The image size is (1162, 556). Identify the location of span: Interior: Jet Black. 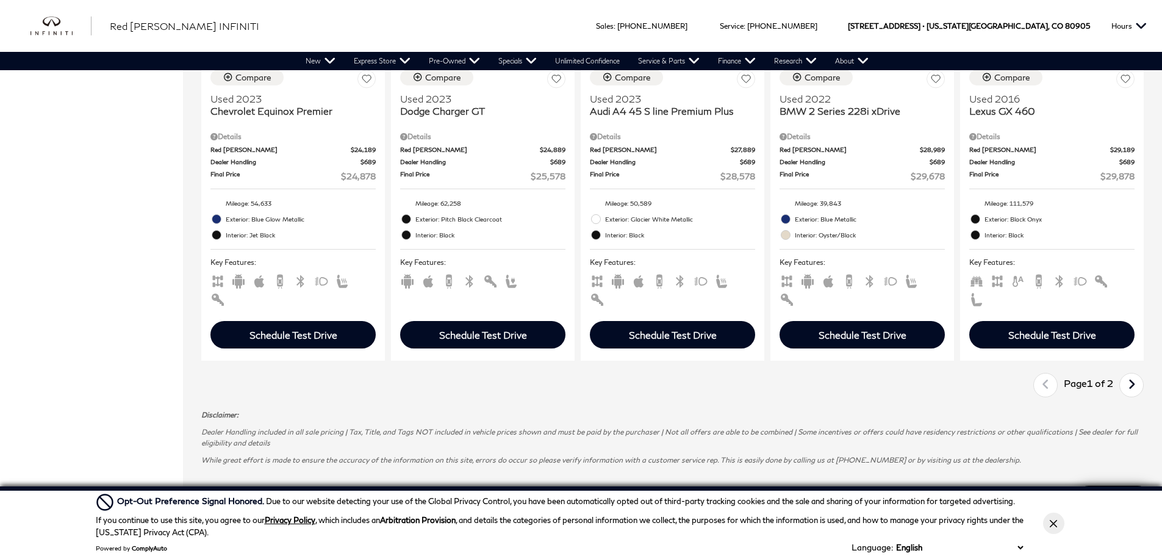
(301, 235).